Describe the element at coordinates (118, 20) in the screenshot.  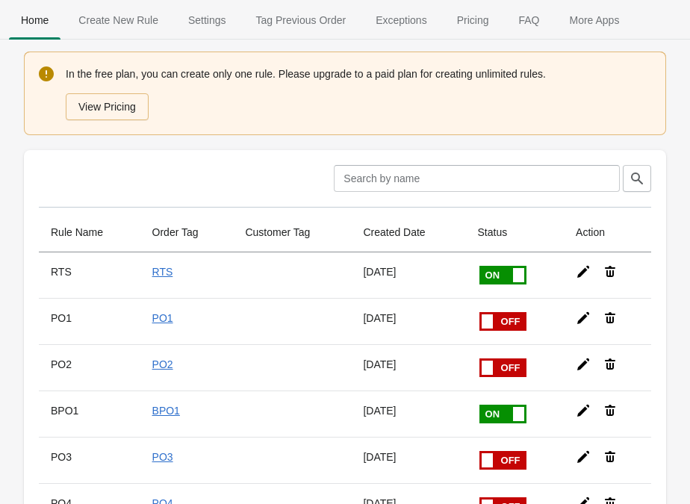
I see `button: Create_New_Rule` at that location.